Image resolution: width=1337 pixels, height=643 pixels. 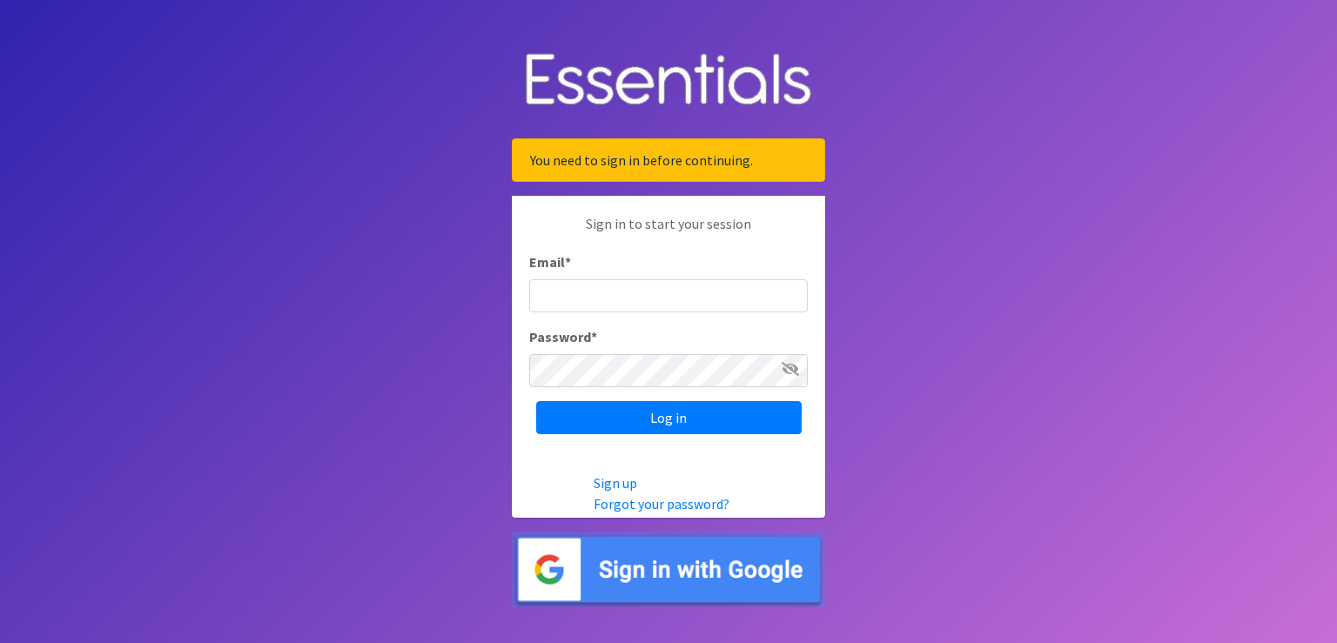 What do you see at coordinates (550, 262) in the screenshot?
I see `label: Email` at bounding box center [550, 262].